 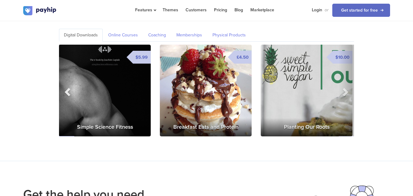 What do you see at coordinates (142, 57) in the screenshot?
I see `span: $5.99` at bounding box center [142, 57].